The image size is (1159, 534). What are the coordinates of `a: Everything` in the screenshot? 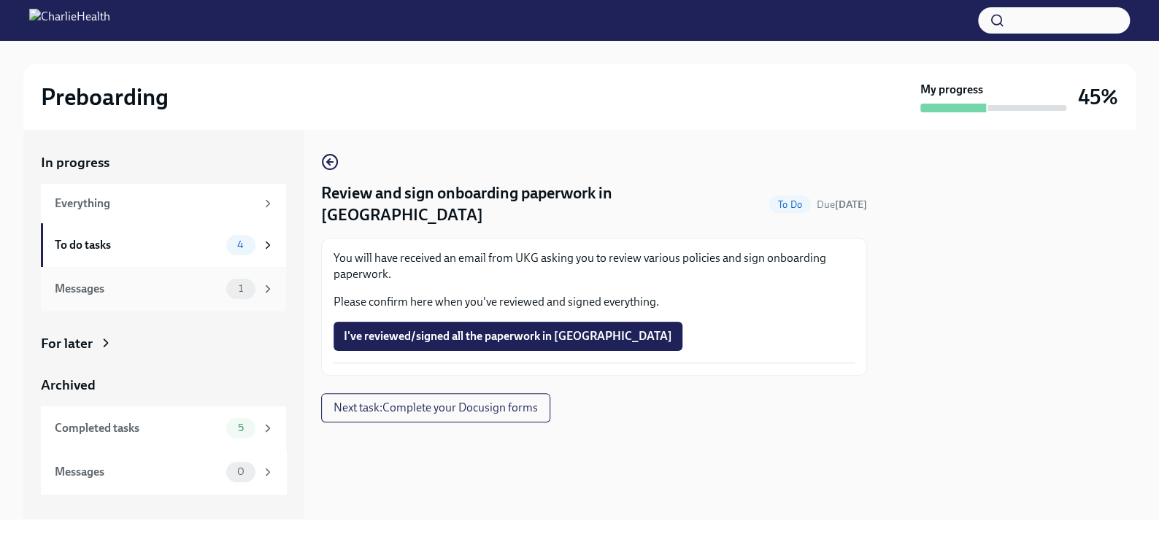 It's located at (163, 204).